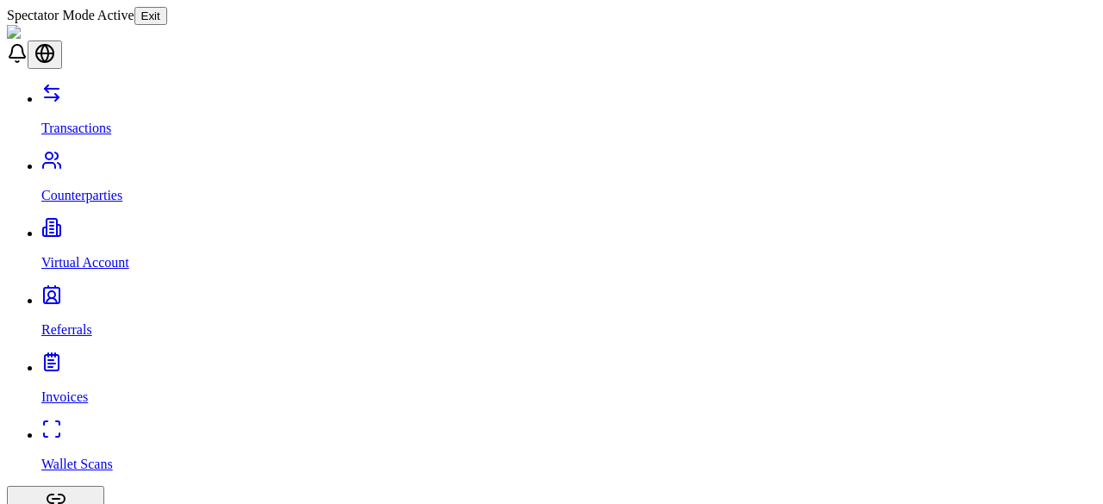  What do you see at coordinates (569, 383) in the screenshot?
I see `a: Invoices` at bounding box center [569, 383].